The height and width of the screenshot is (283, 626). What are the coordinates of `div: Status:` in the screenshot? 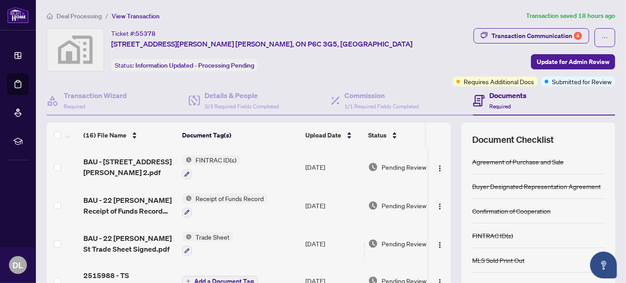 It's located at (184, 65).